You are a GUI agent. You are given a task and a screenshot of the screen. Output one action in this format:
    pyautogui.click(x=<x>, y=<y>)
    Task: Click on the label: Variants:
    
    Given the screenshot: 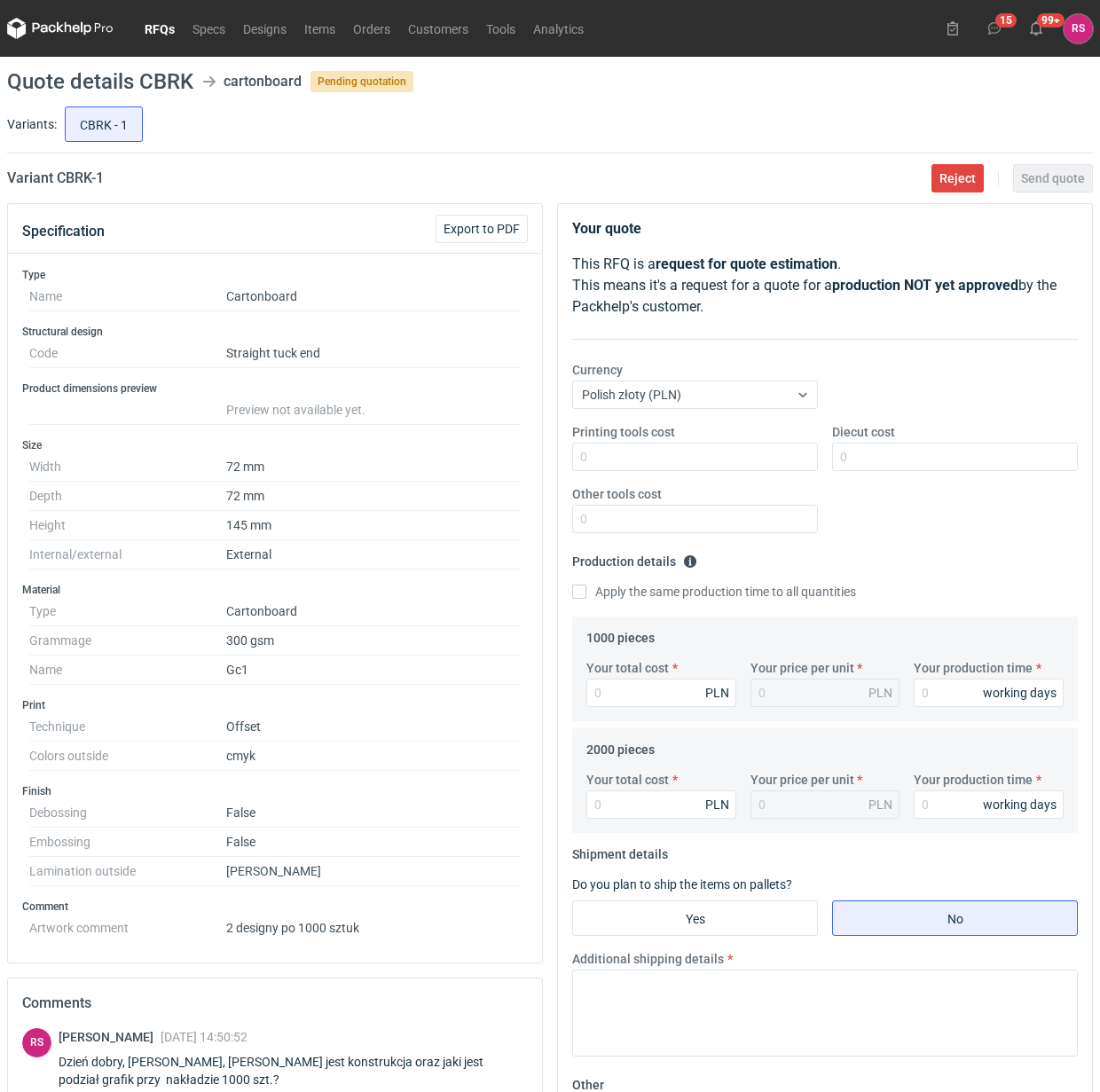 What is the action you would take?
    pyautogui.click(x=32, y=124)
    